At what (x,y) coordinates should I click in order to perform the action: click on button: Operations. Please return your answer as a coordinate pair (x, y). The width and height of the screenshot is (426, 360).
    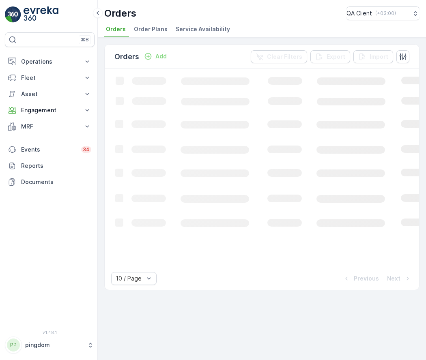
    Looking at the image, I should click on (50, 62).